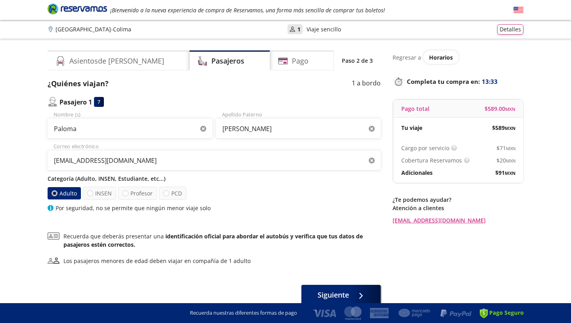 The height and width of the screenshot is (323, 571). Describe the element at coordinates (505, 172) in the screenshot. I see `span: $ 91` at that location.